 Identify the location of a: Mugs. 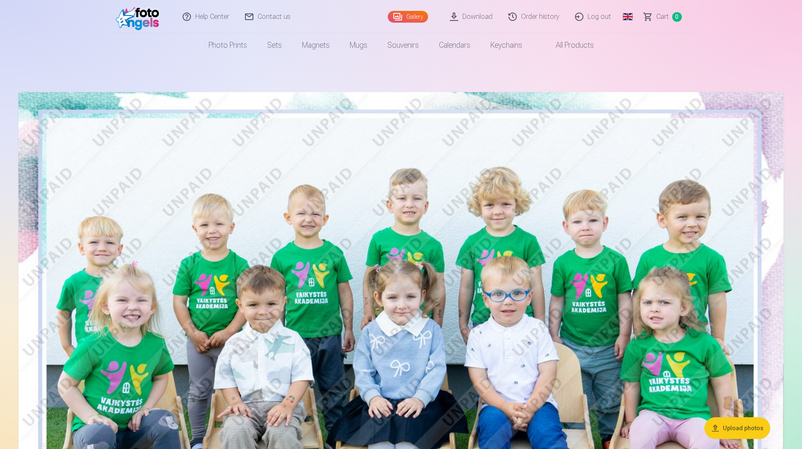
(358, 45).